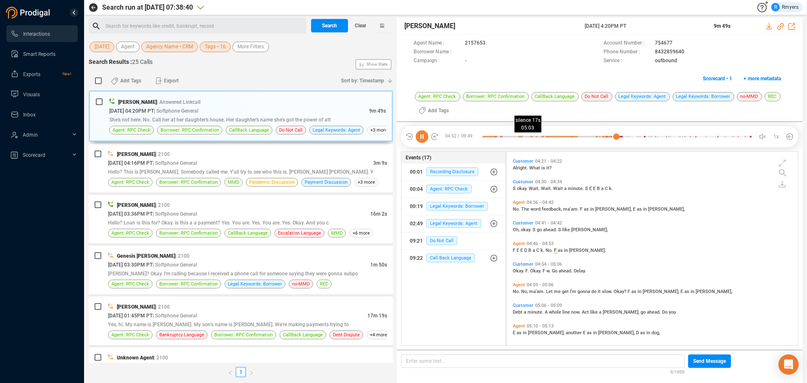  Describe the element at coordinates (218, 223) in the screenshot. I see `span: Hello? Loan is this for? Okay. Is this a a payment? Yes. You are. Yes. You are. Yes. Okay. And you c` at that location.